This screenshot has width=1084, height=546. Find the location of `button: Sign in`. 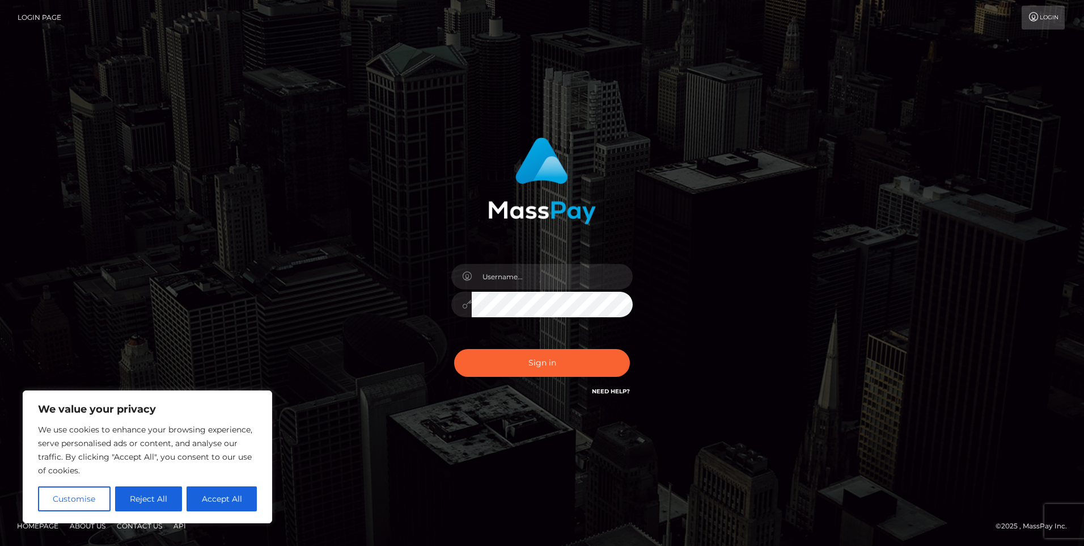

button: Sign in is located at coordinates (542, 362).